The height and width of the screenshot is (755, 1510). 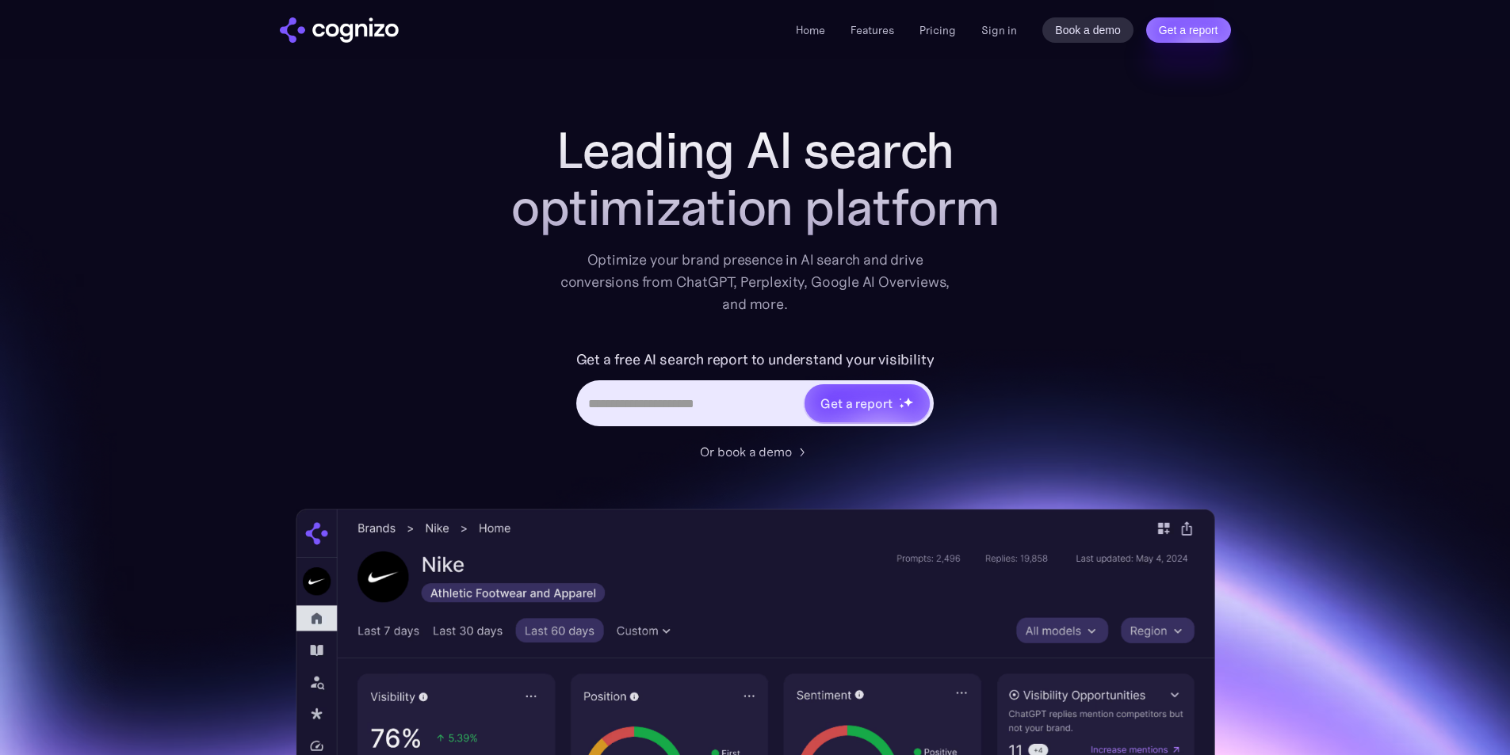 What do you see at coordinates (339, 30) in the screenshot?
I see `a: home` at bounding box center [339, 30].